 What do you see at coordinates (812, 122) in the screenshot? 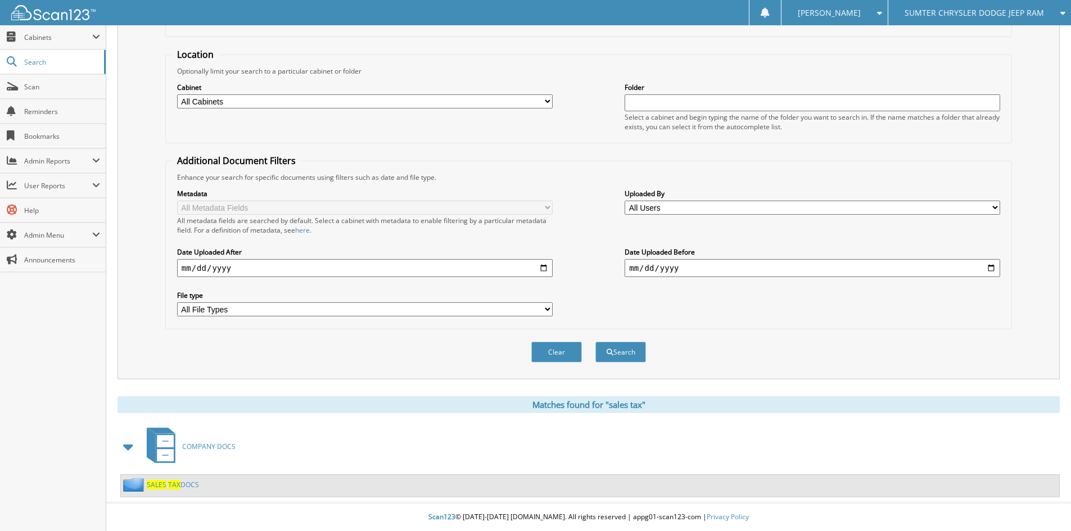
I see `div: Select a cabinet and begin typing the name of the folder you want to search in. If the name match...` at bounding box center [812, 122].